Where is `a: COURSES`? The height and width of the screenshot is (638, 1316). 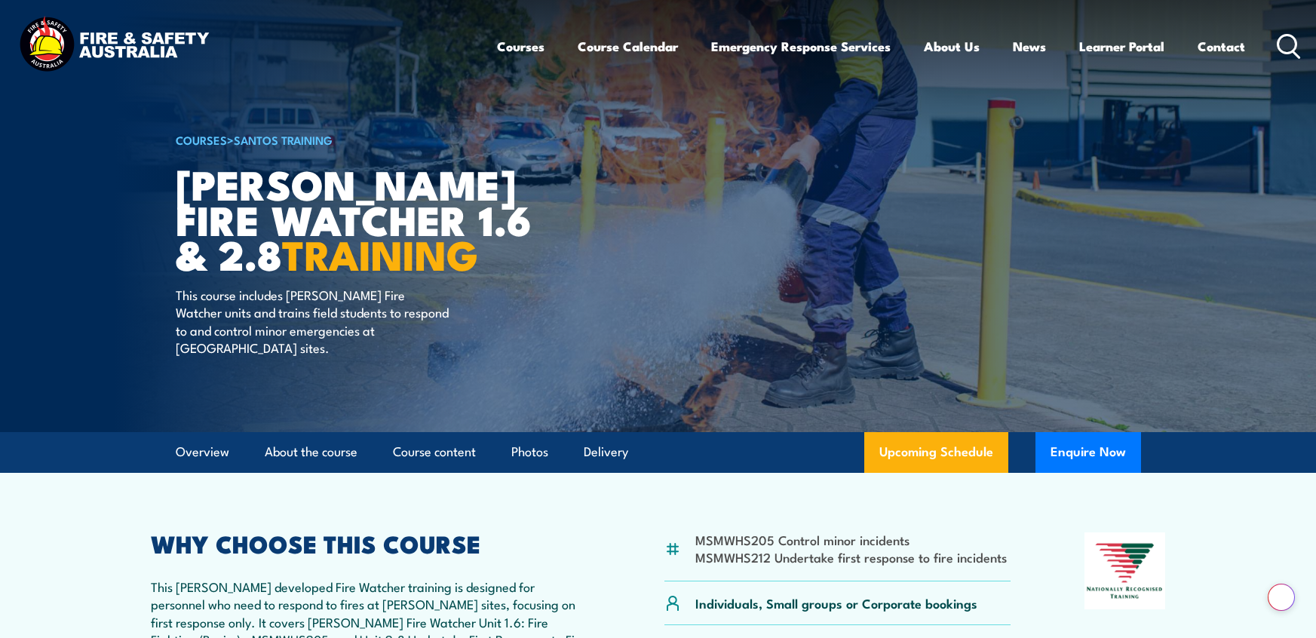 a: COURSES is located at coordinates (201, 140).